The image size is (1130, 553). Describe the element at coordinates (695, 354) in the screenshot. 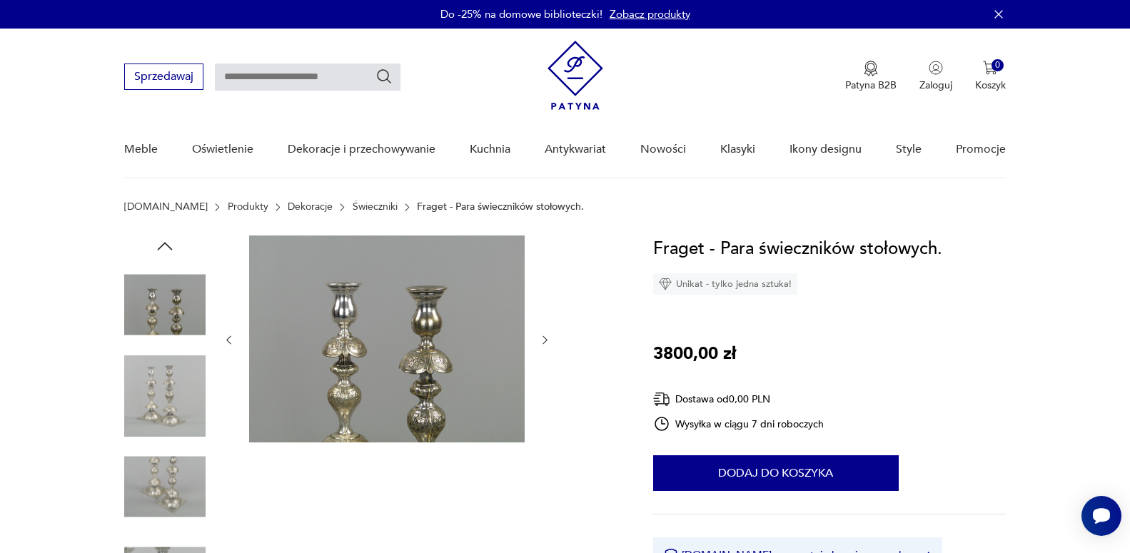

I see `p: 3800,00 zł` at that location.